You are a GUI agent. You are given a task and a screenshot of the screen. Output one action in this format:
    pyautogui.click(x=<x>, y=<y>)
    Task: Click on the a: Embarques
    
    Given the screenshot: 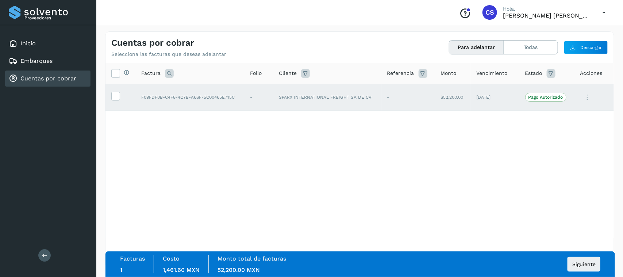 What is the action you would take?
    pyautogui.click(x=37, y=61)
    